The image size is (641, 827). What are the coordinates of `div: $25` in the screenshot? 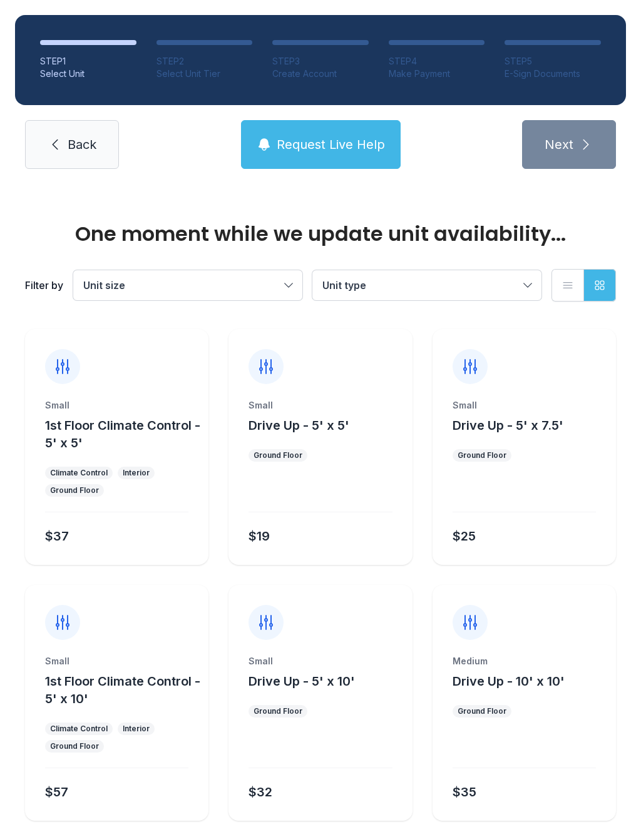 It's located at (463, 536).